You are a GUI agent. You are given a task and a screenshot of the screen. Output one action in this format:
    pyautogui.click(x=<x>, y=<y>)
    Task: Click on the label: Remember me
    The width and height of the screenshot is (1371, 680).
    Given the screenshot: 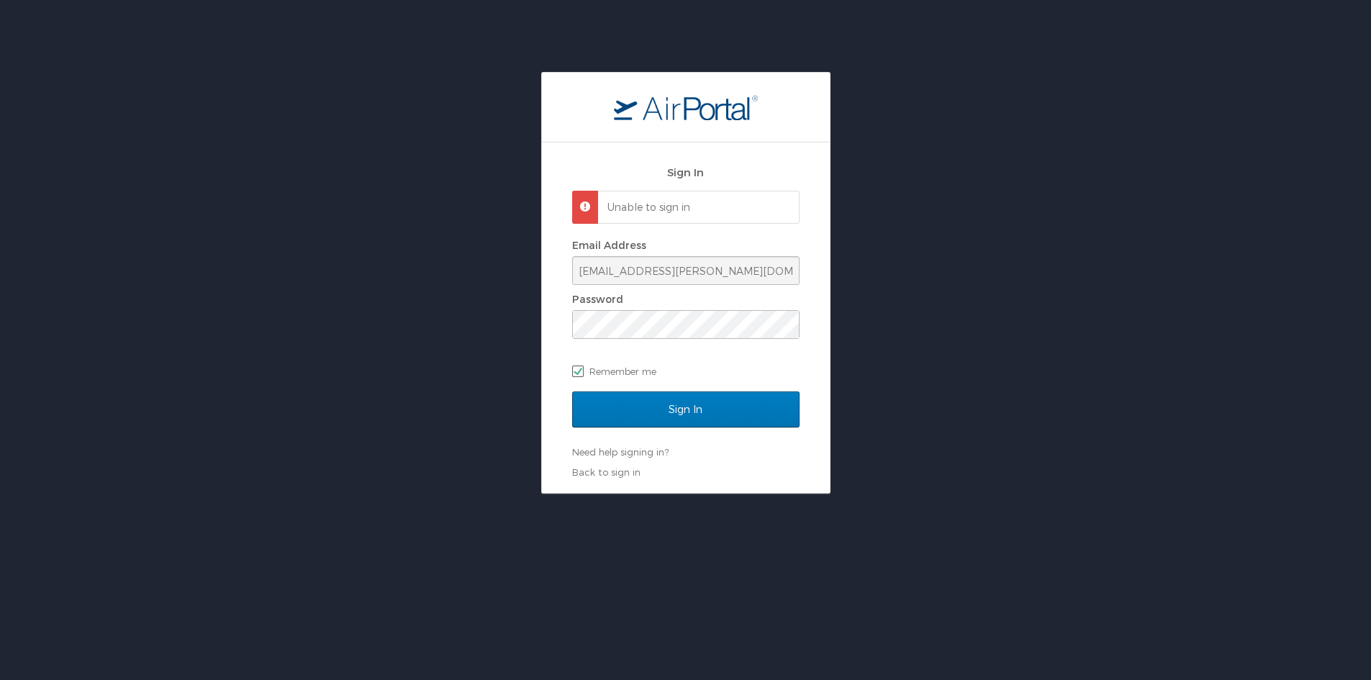 What is the action you would take?
    pyautogui.click(x=686, y=371)
    